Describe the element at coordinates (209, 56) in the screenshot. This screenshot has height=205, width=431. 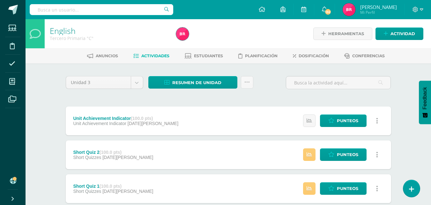
I see `span: Estudiantes` at that location.